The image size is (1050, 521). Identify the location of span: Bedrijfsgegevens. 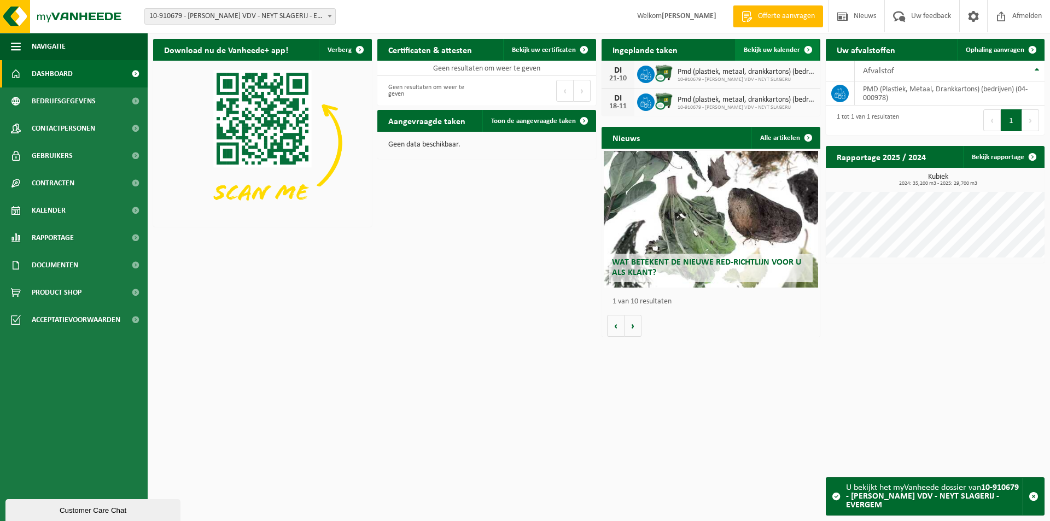
(63, 101).